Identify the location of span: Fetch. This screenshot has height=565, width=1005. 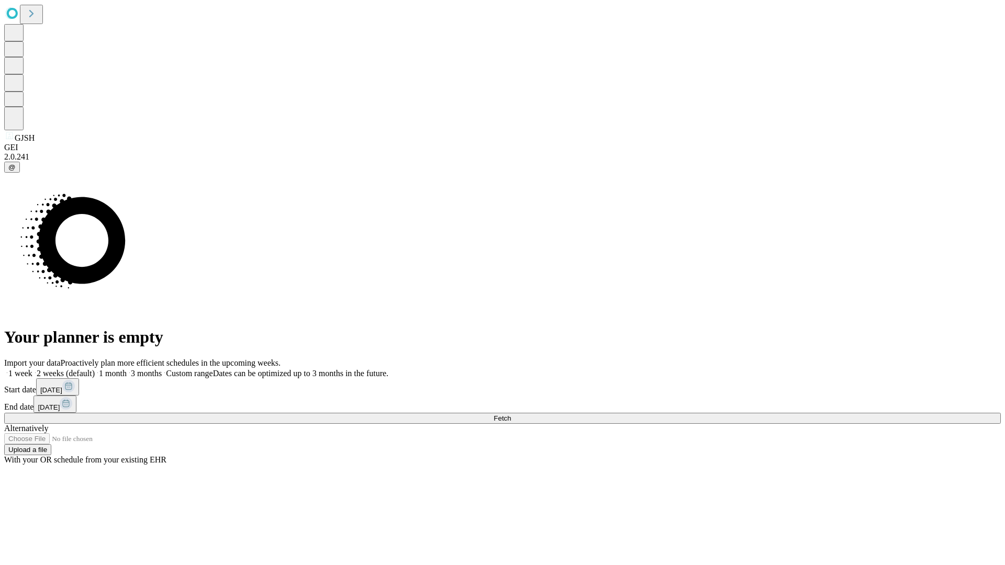
(502, 418).